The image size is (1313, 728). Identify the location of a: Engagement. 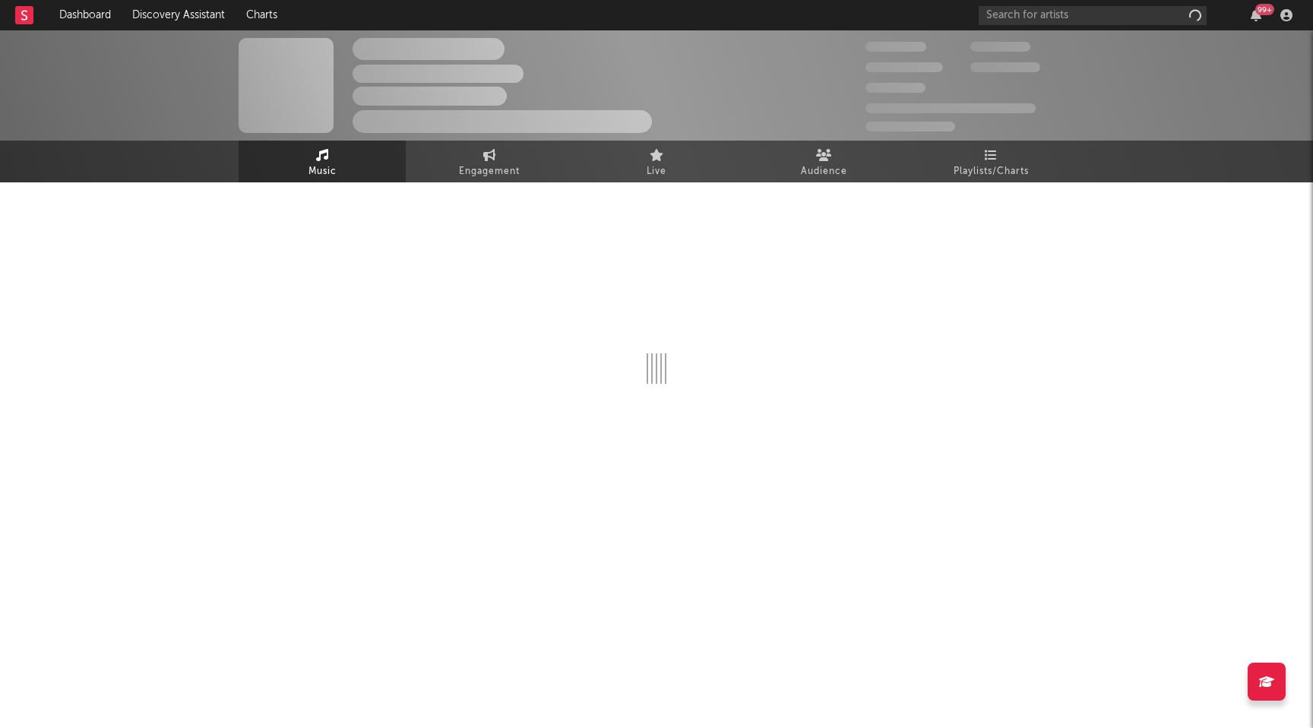
(489, 161).